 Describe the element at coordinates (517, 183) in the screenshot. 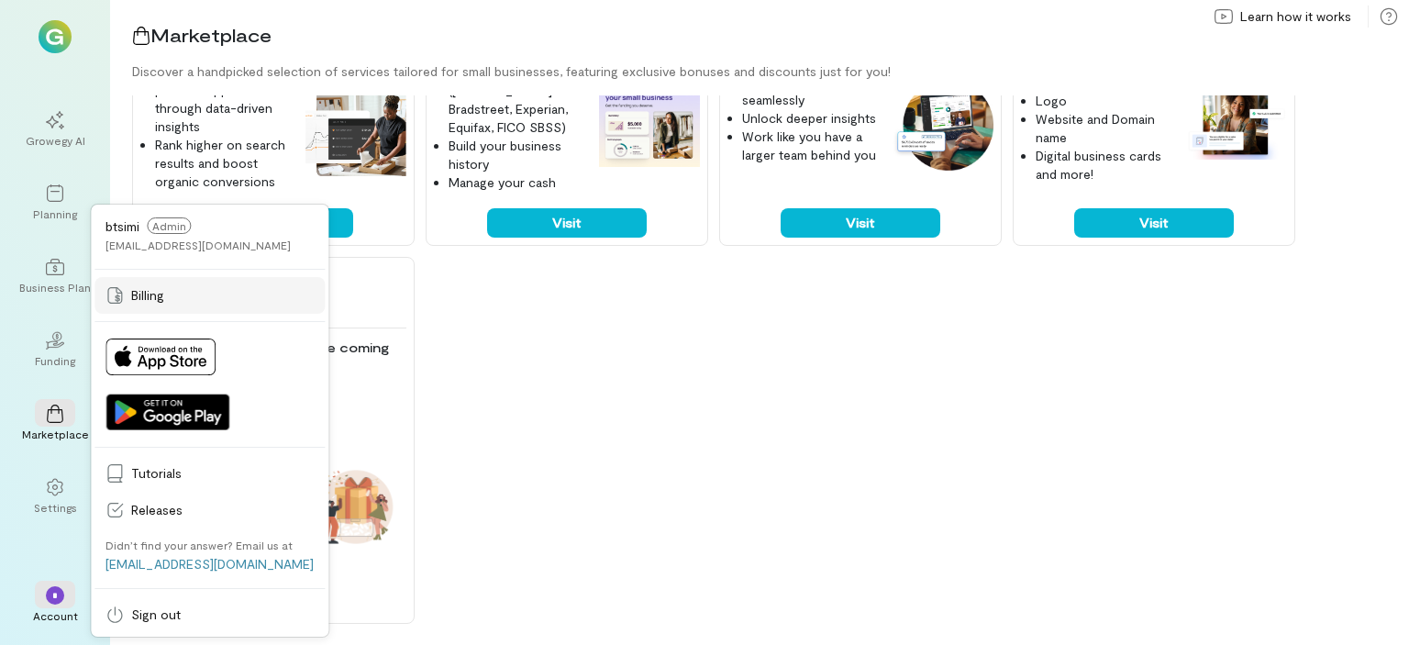

I see `li: Manage your cash` at that location.